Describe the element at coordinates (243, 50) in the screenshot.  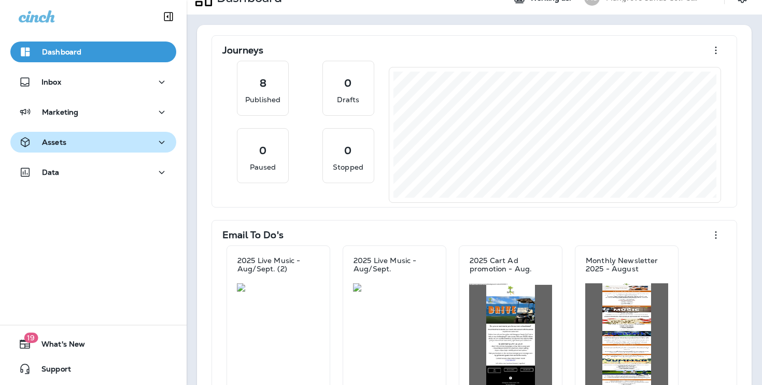
I see `p: Journeys` at that location.